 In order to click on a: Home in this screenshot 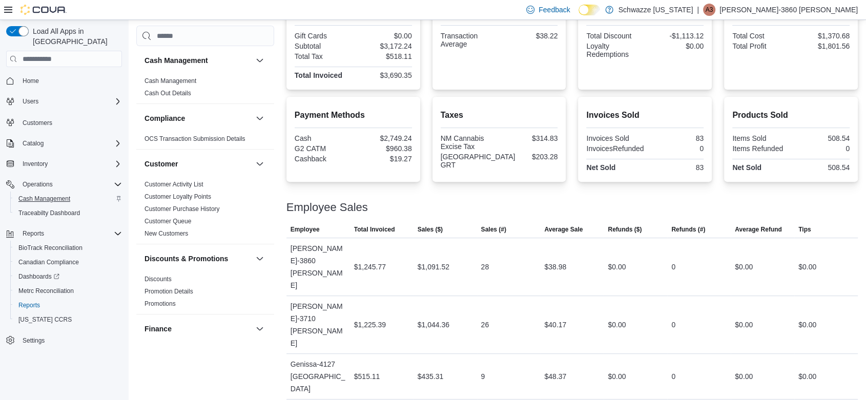, I will do `click(31, 81)`.